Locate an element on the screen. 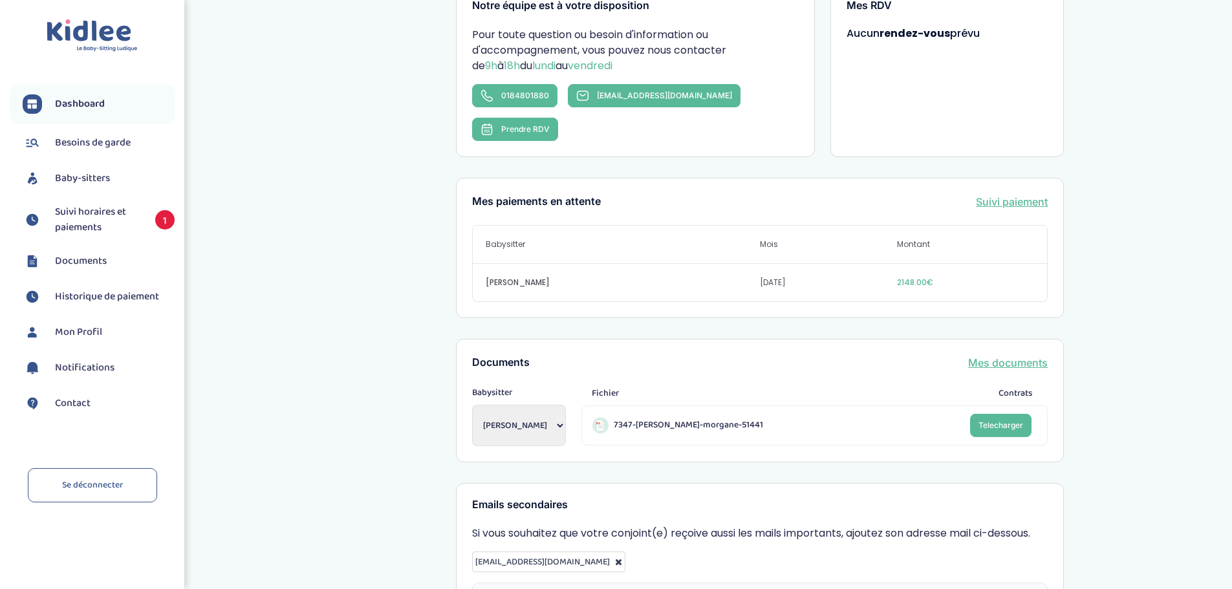  span: Documents is located at coordinates (81, 261).